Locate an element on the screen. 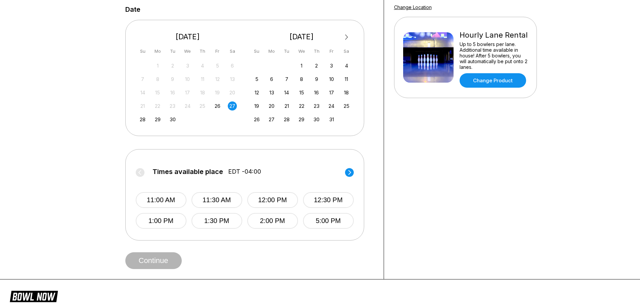  div: Not available Wednesday, September 3rd, 2025 is located at coordinates (188, 66).